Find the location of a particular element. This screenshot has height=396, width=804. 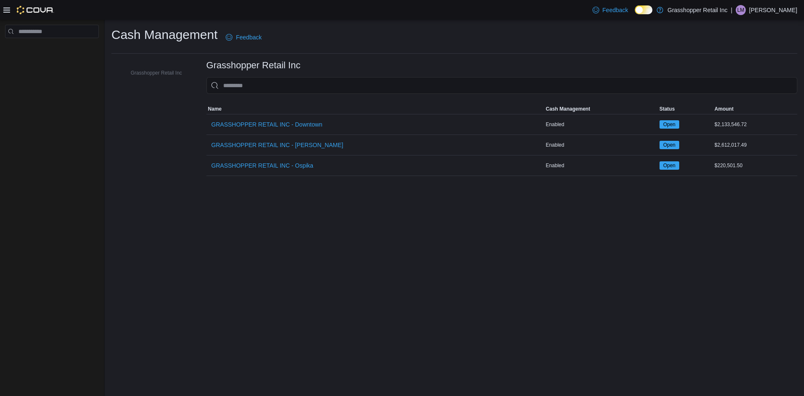

button: GRASSHOPPER RETAIL INC - Ospika is located at coordinates (263, 165).